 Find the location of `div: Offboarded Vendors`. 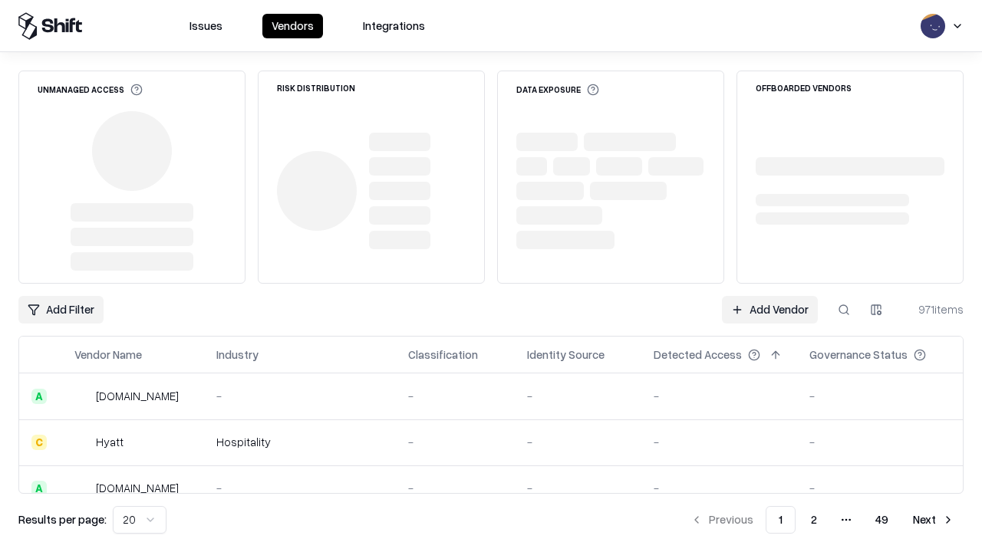

div: Offboarded Vendors is located at coordinates (803, 87).